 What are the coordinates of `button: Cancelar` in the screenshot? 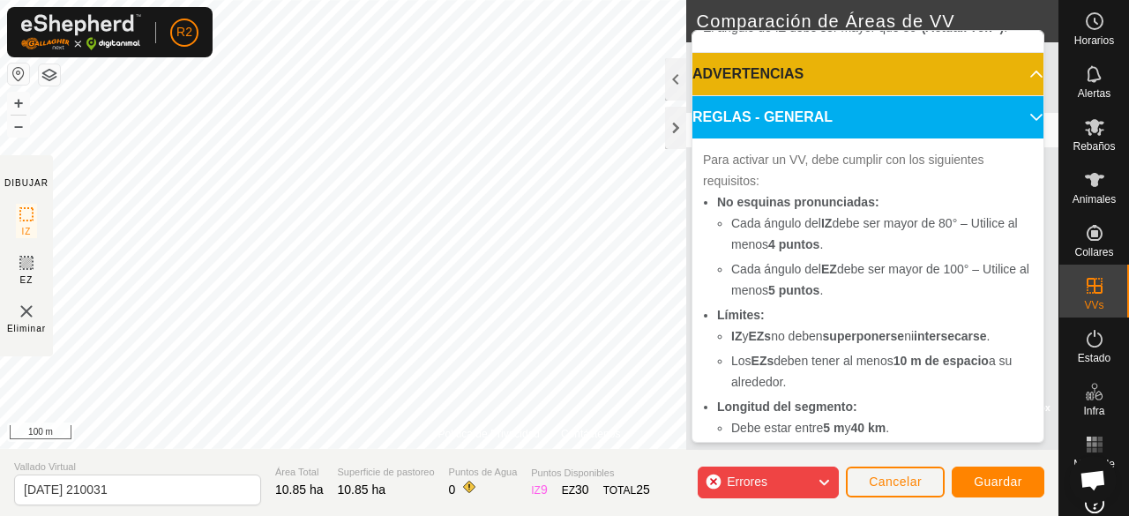 It's located at (895, 481).